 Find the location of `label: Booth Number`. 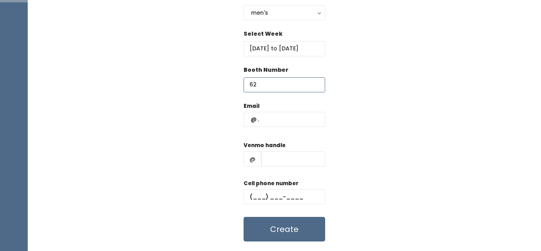

label: Booth Number is located at coordinates (266, 70).